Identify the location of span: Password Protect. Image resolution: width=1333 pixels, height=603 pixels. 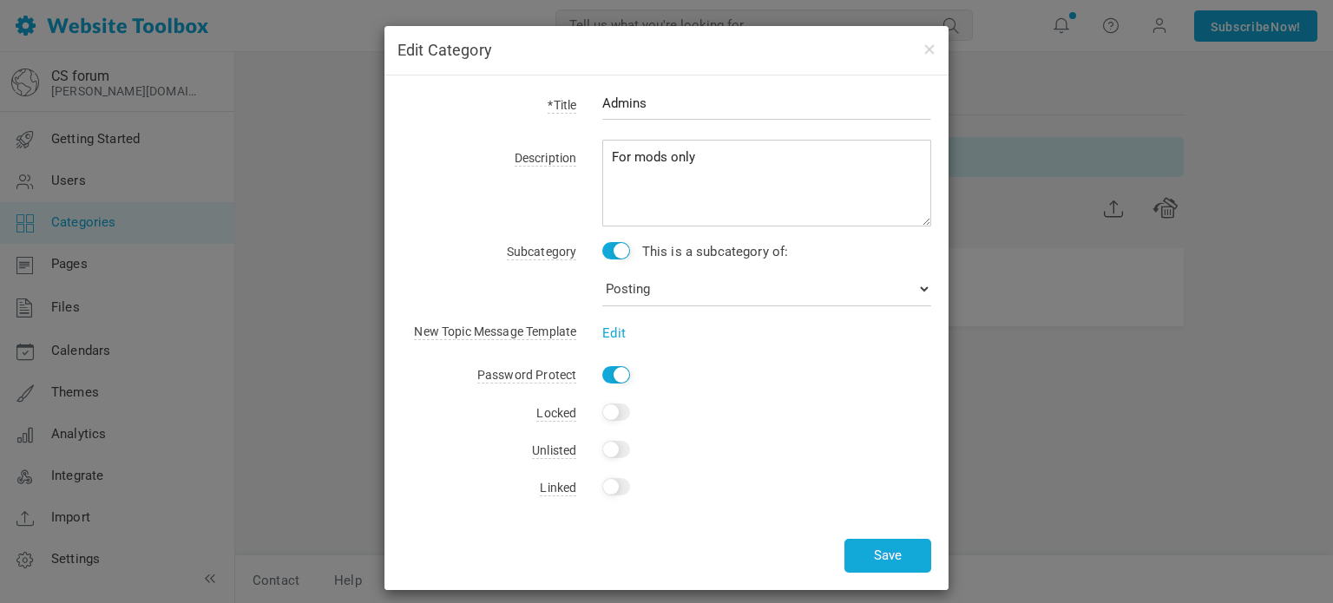
(527, 376).